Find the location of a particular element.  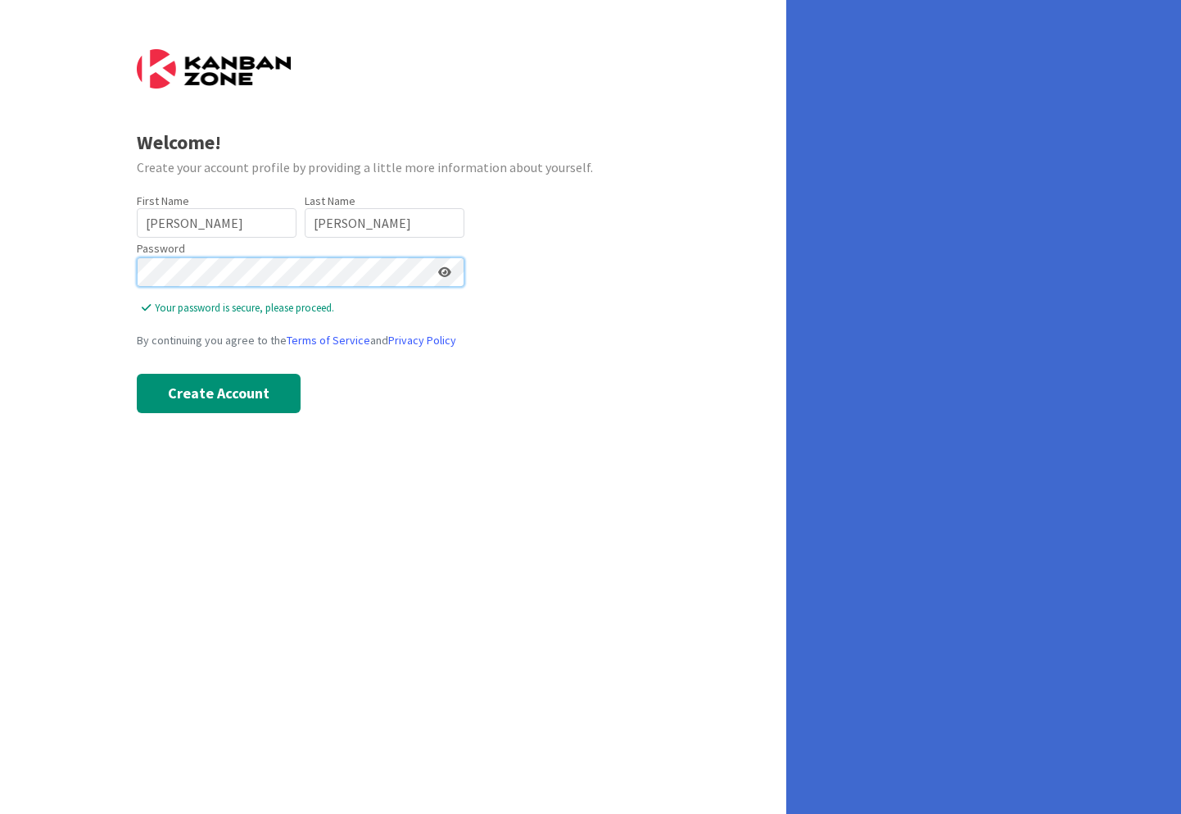

div: By continuing you agree to the and is located at coordinates (393, 340).